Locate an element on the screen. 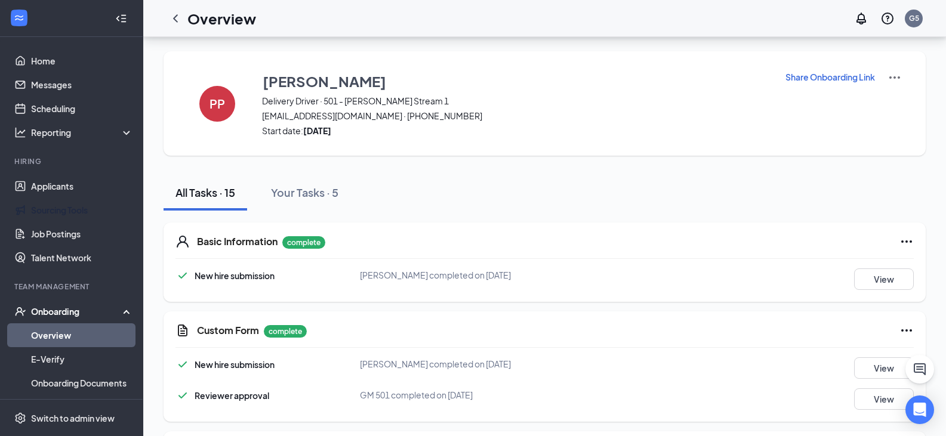  h4: PP is located at coordinates (217, 104).